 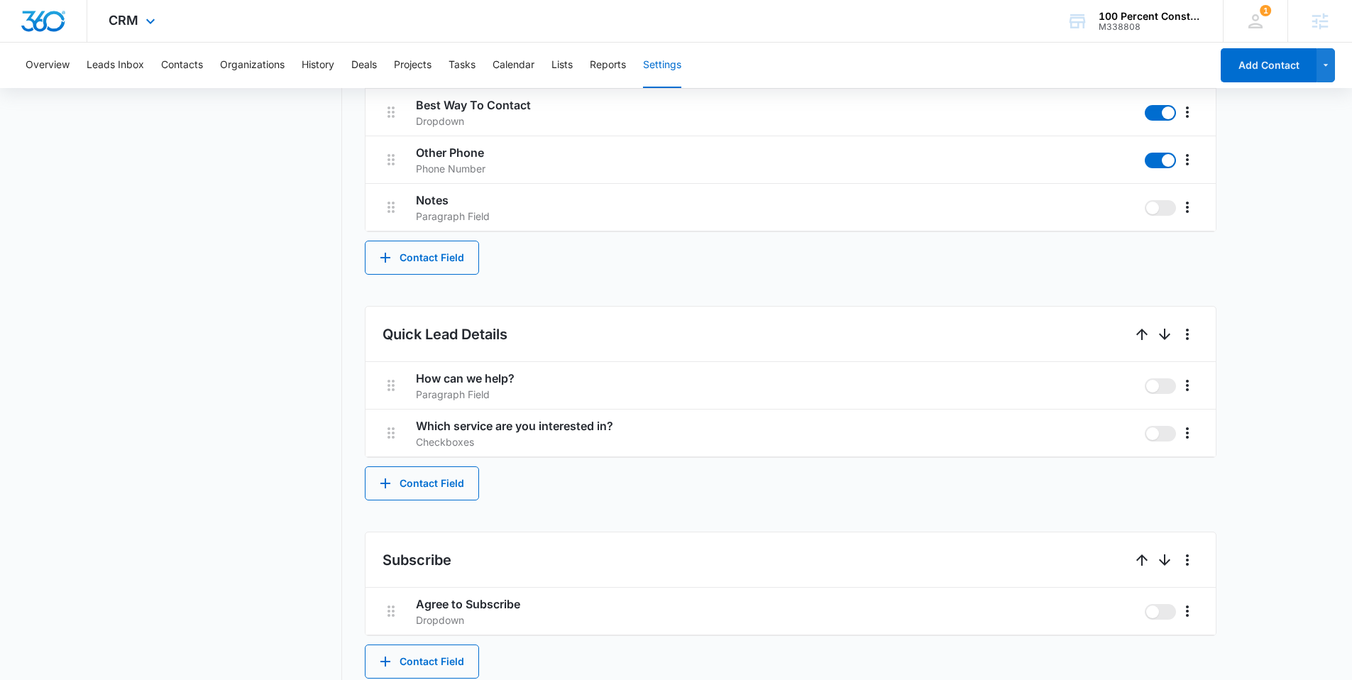 What do you see at coordinates (412, 65) in the screenshot?
I see `button: Projects` at bounding box center [412, 65].